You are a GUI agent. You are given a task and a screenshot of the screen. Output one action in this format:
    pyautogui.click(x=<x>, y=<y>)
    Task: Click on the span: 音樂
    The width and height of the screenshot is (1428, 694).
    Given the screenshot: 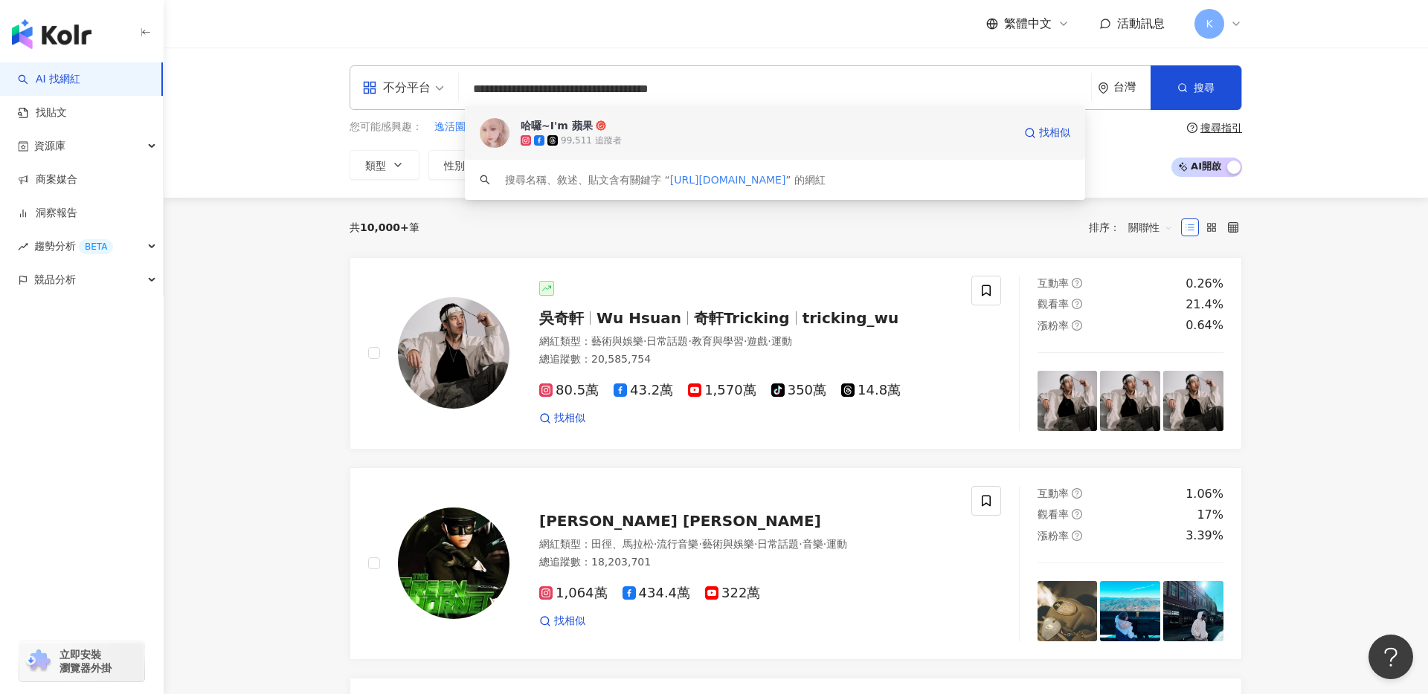 What is the action you would take?
    pyautogui.click(x=813, y=544)
    